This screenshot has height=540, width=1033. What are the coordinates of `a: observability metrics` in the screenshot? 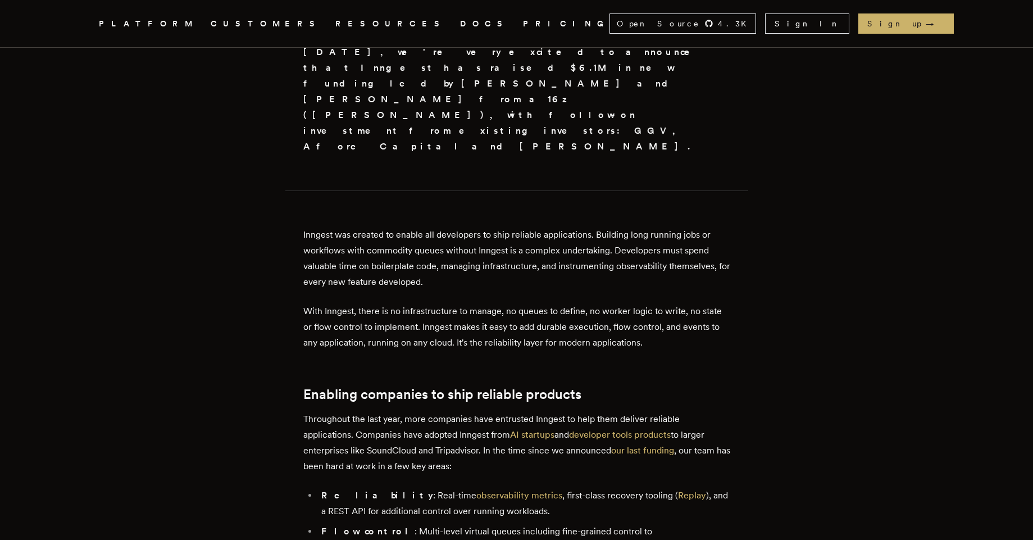 It's located at (519, 495).